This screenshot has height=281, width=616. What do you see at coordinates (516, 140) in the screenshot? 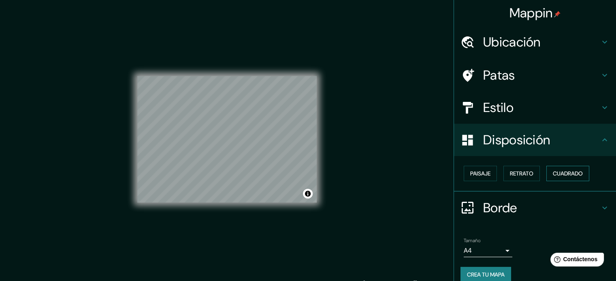
I see `font: Disposición` at bounding box center [516, 140].